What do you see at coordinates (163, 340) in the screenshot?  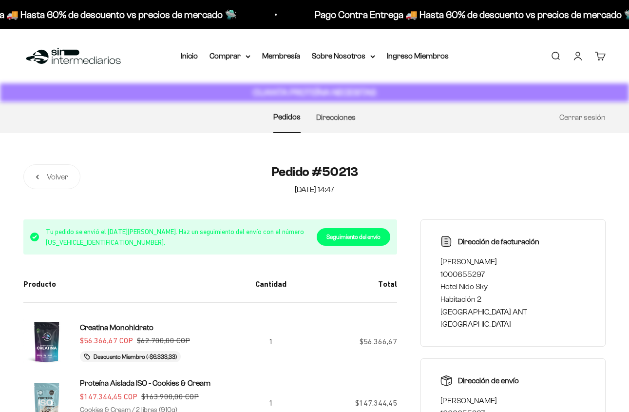 I see `compare-at-price: $62.700,00 COP` at bounding box center [163, 340].